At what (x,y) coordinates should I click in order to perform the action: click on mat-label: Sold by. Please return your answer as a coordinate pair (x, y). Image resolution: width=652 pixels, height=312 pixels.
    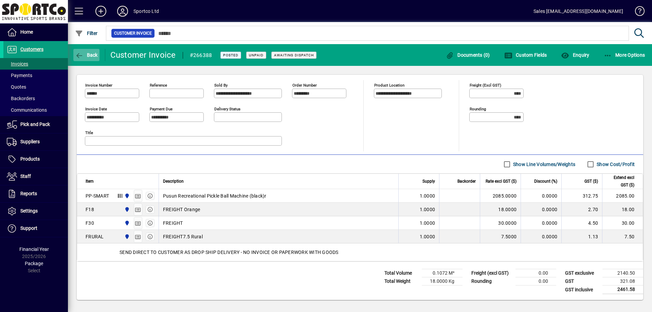
    Looking at the image, I should click on (221, 85).